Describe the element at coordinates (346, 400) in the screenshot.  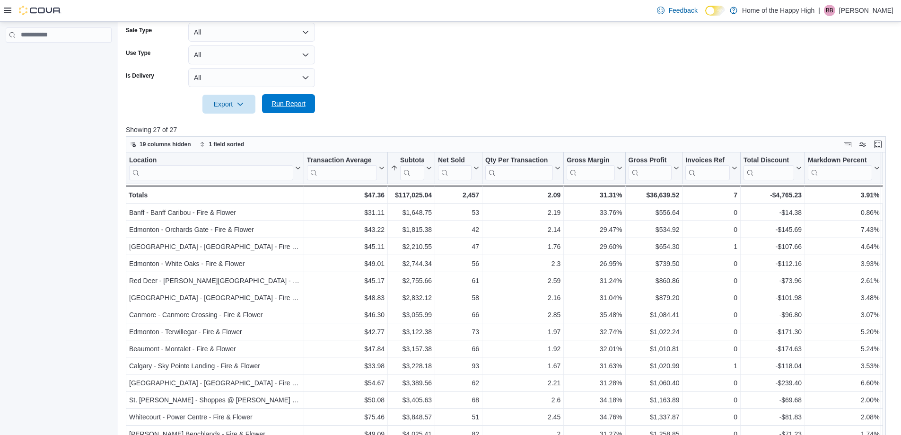
I see `div: $50.08` at that location.